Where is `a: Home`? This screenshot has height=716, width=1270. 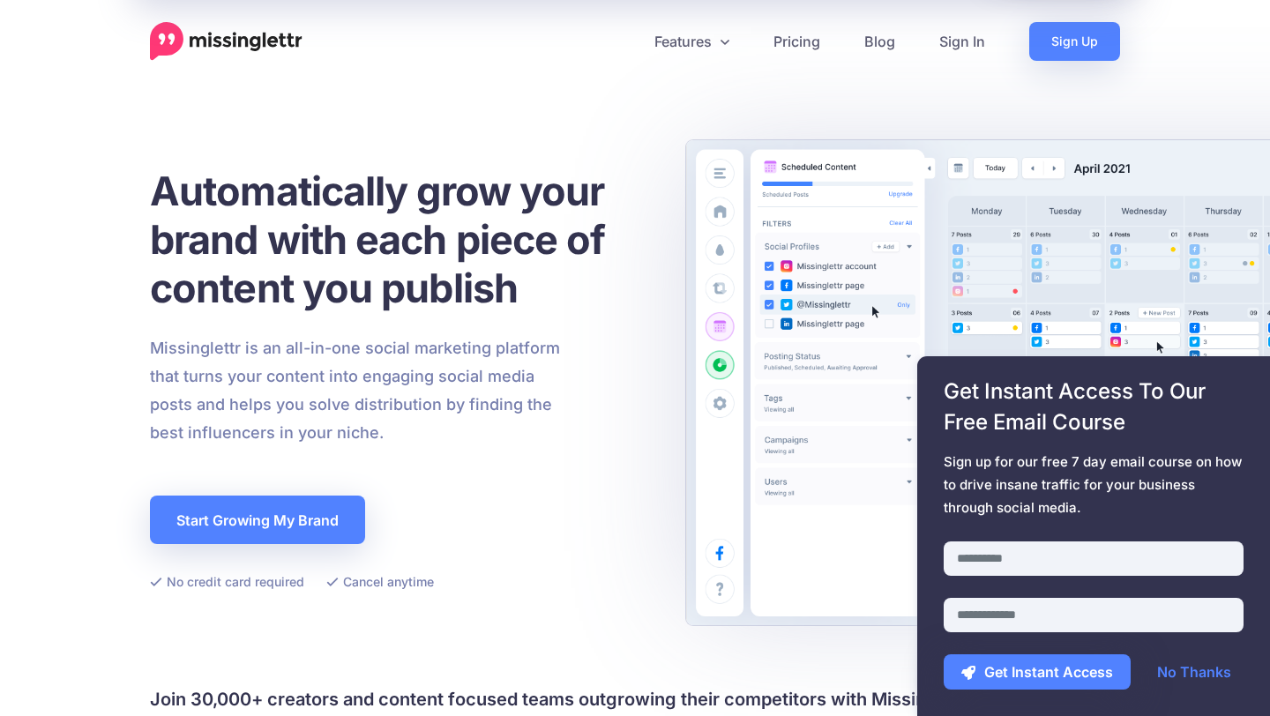 a: Home is located at coordinates (226, 41).